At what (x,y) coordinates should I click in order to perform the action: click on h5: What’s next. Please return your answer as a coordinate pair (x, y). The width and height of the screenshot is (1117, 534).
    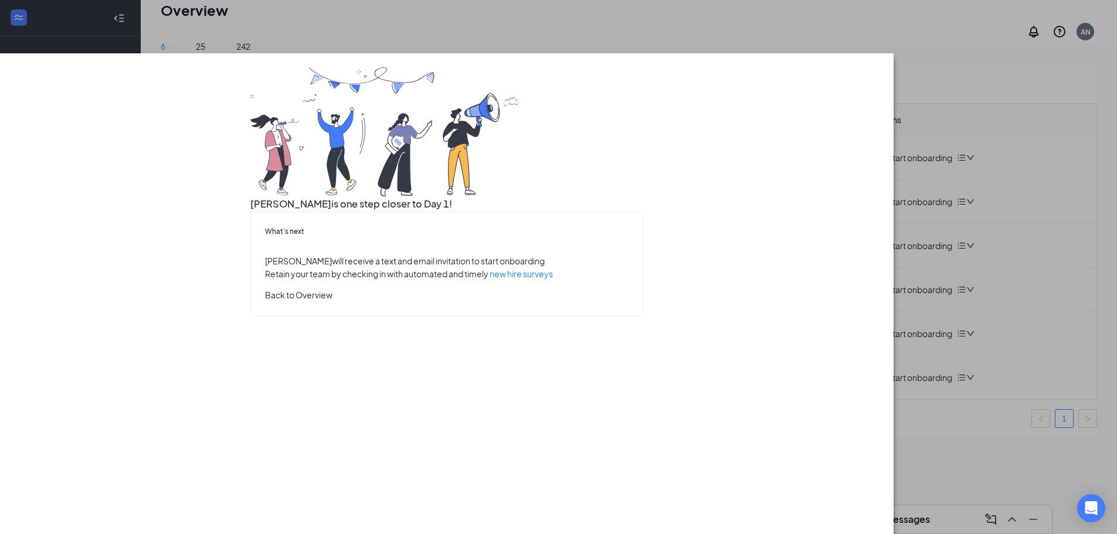
    Looking at the image, I should click on (446, 232).